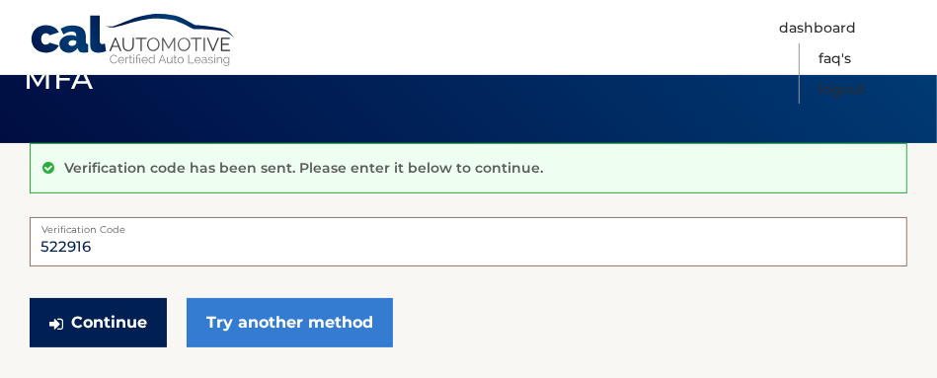 The width and height of the screenshot is (937, 378). Describe the element at coordinates (818, 28) in the screenshot. I see `a: Dashboard` at that location.